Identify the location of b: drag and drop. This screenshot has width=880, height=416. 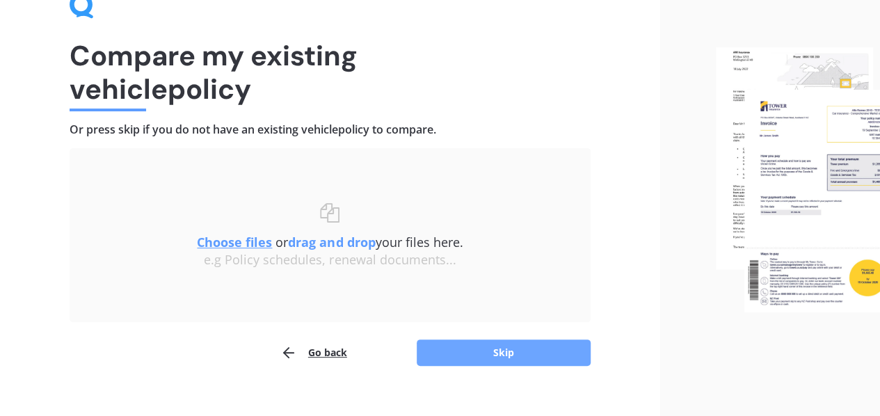
(331, 242).